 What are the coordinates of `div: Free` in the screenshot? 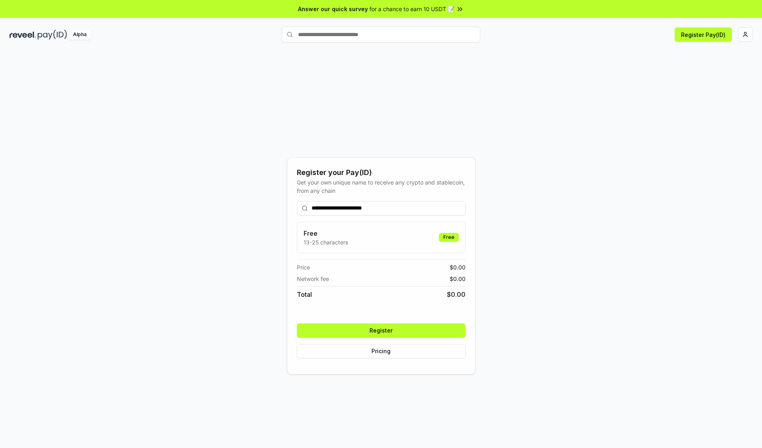 It's located at (449, 237).